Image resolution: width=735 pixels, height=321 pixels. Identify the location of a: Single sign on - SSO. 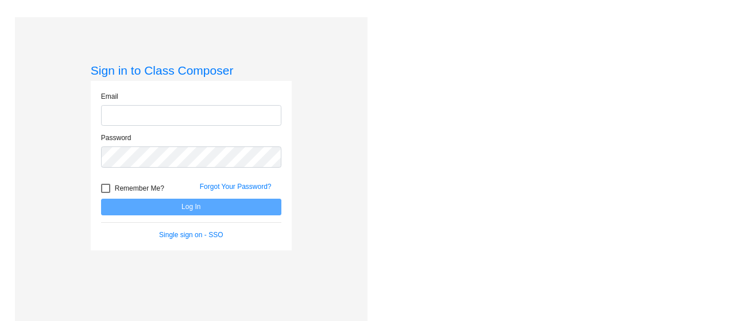
(191, 235).